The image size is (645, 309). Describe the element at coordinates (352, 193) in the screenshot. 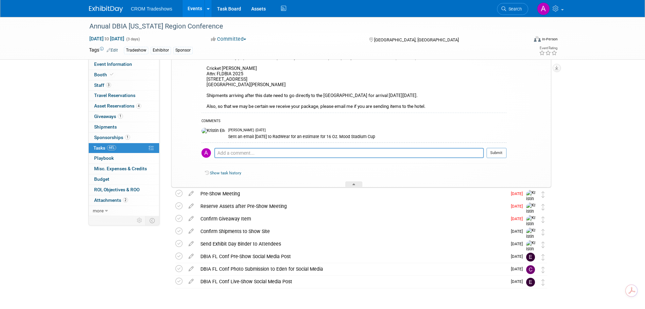

I see `div: Pre-Show Meeting` at that location.